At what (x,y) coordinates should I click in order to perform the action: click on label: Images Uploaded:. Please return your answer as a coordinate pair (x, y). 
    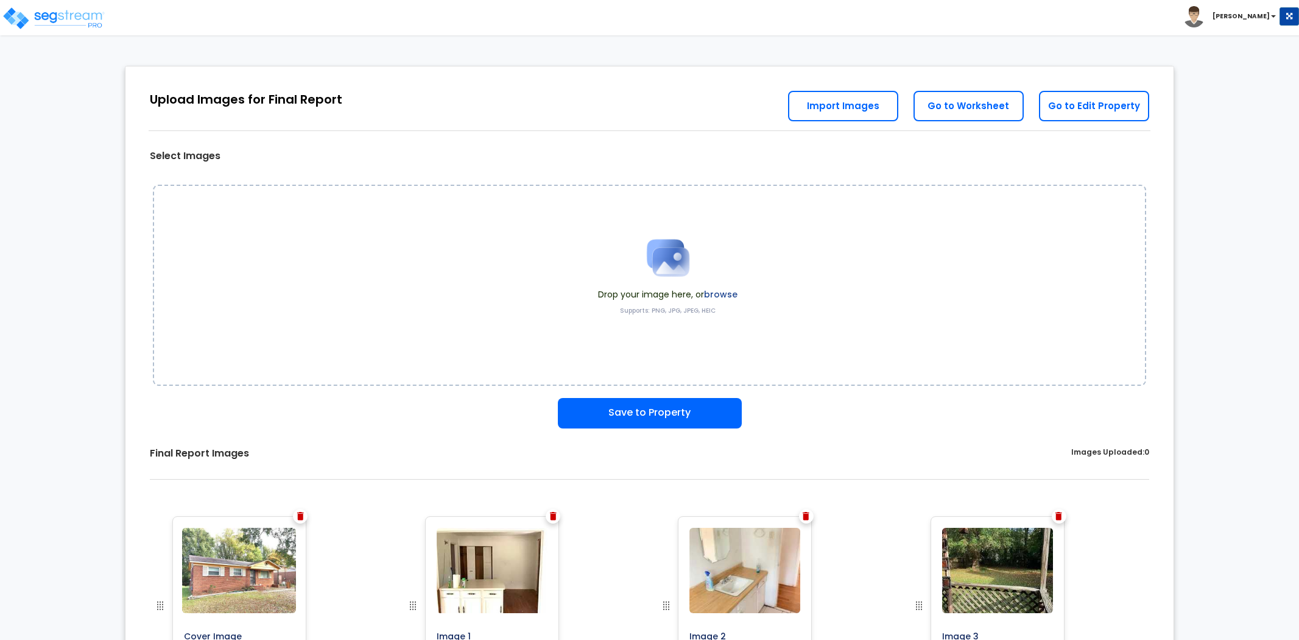
    Looking at the image, I should click on (1111, 453).